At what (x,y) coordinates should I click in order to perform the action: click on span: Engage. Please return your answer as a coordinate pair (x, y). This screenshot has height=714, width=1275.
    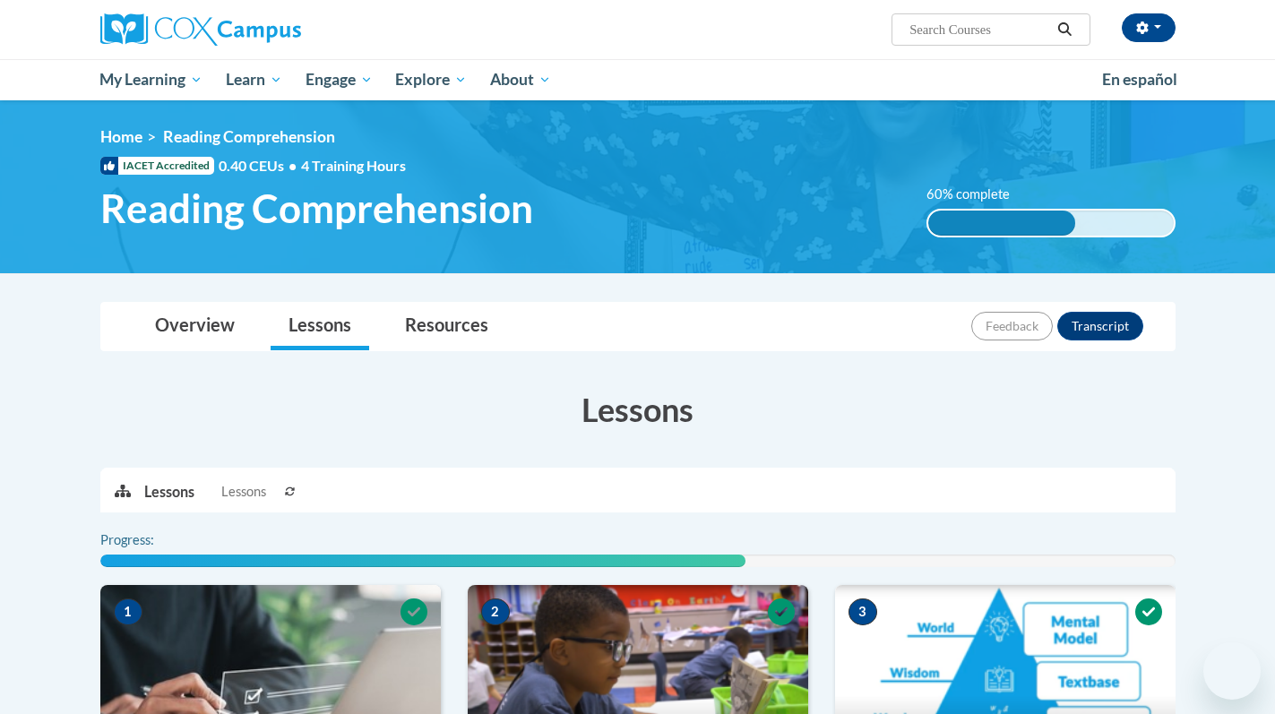
    Looking at the image, I should click on (339, 80).